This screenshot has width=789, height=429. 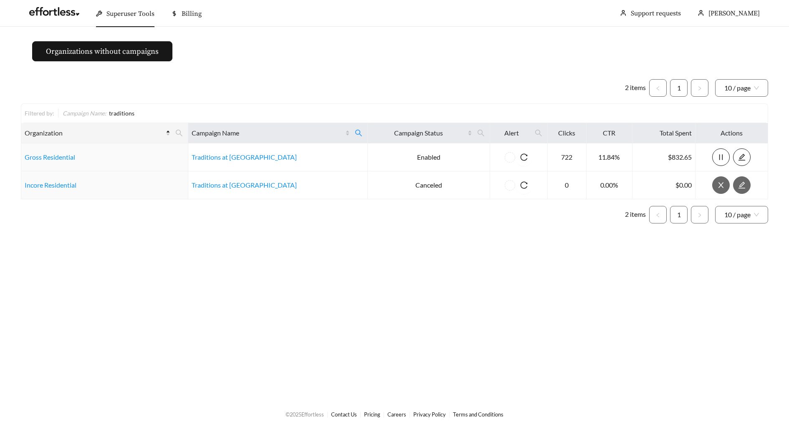 What do you see at coordinates (41, 113) in the screenshot?
I see `div: Filtered by:` at bounding box center [41, 113].